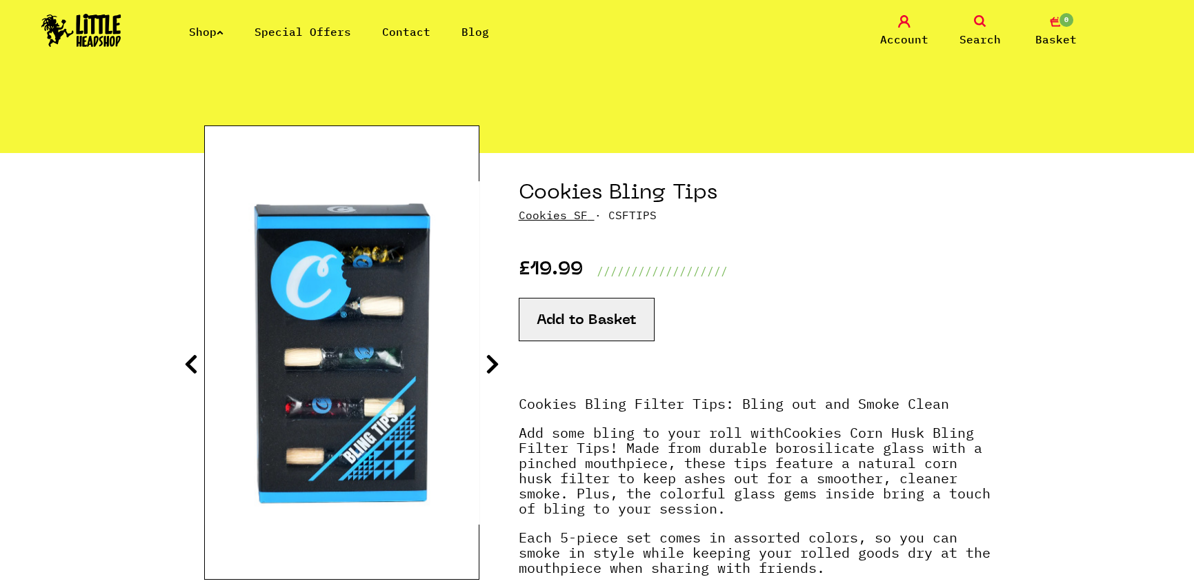  What do you see at coordinates (980, 39) in the screenshot?
I see `span: Search` at bounding box center [980, 39].